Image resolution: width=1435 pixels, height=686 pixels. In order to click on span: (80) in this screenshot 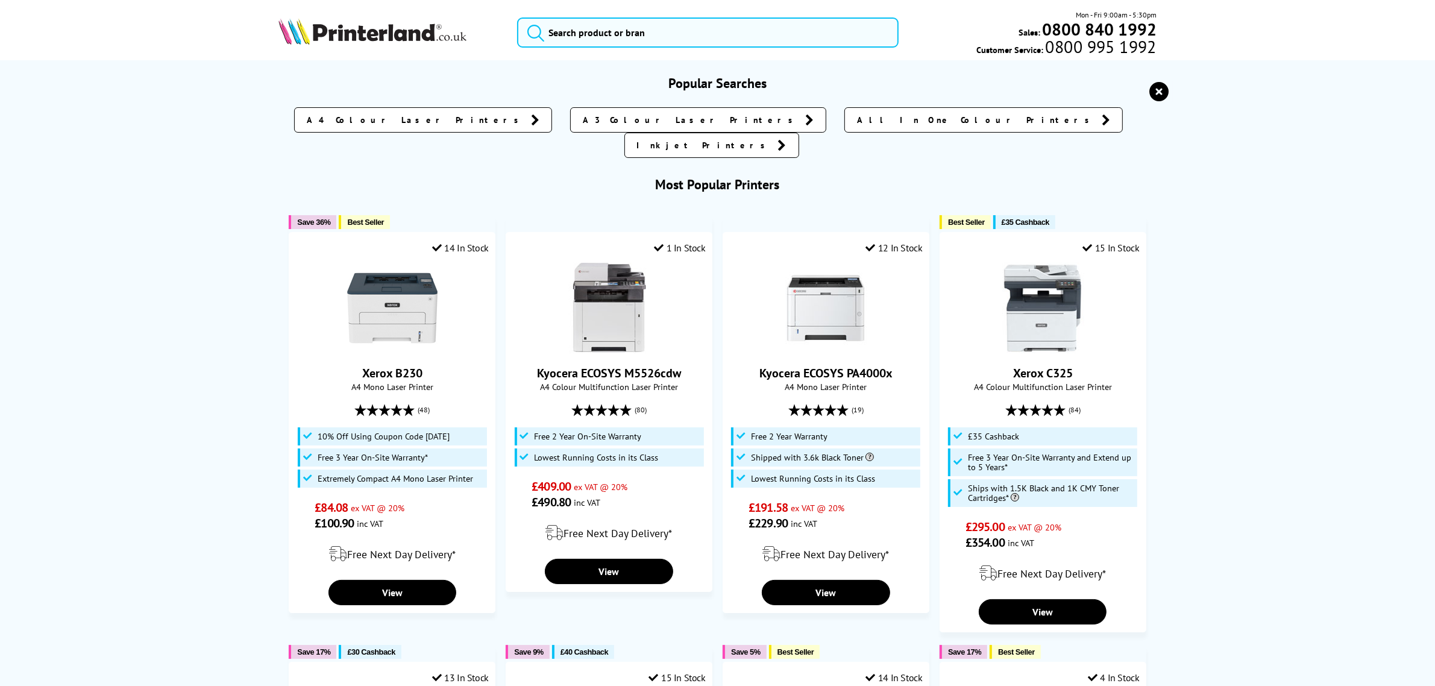, I will do `click(641, 410)`.